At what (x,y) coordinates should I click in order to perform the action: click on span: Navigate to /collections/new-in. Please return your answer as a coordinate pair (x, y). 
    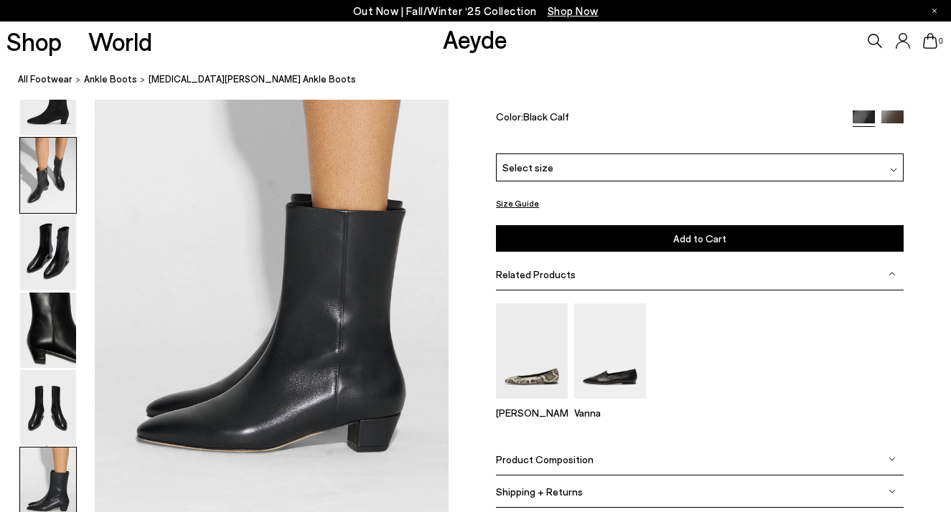
    Looking at the image, I should click on (573, 11).